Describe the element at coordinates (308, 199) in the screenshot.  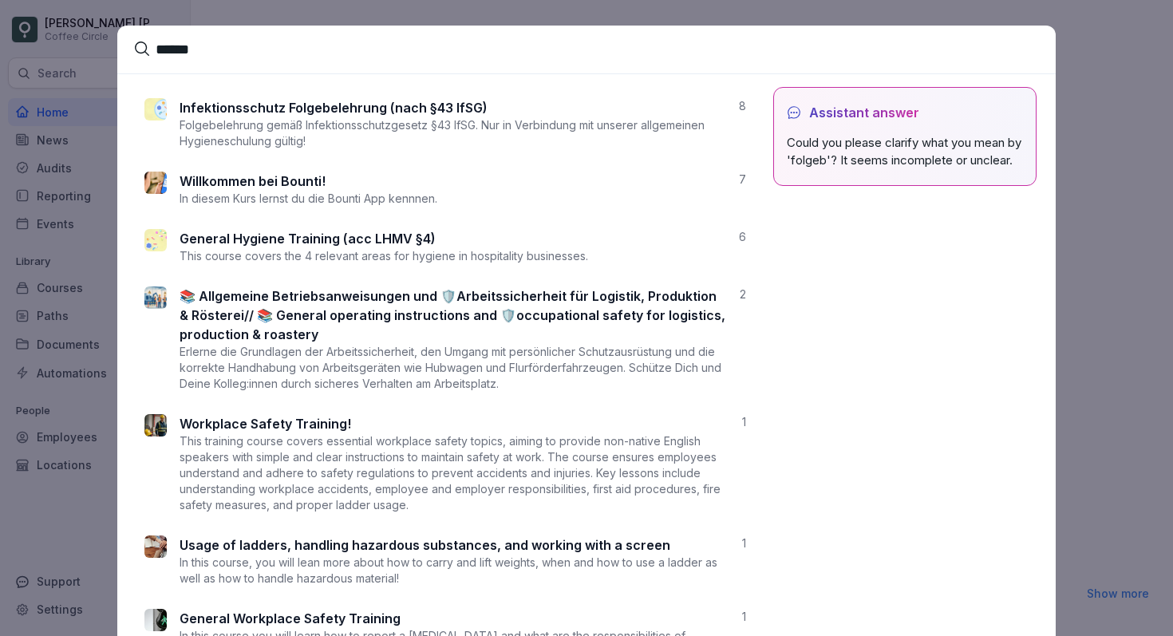
I see `p: In diesem Kurs lernst du die Bounti App kennnen.` at that location.